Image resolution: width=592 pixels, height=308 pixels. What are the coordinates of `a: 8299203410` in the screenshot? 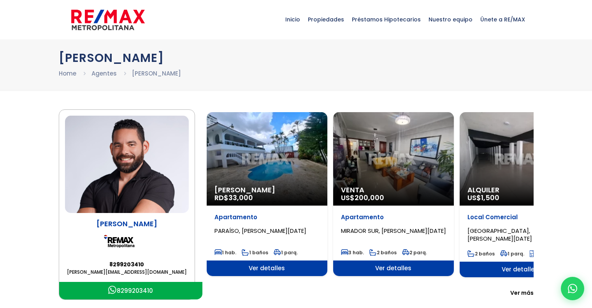 It's located at (127, 264).